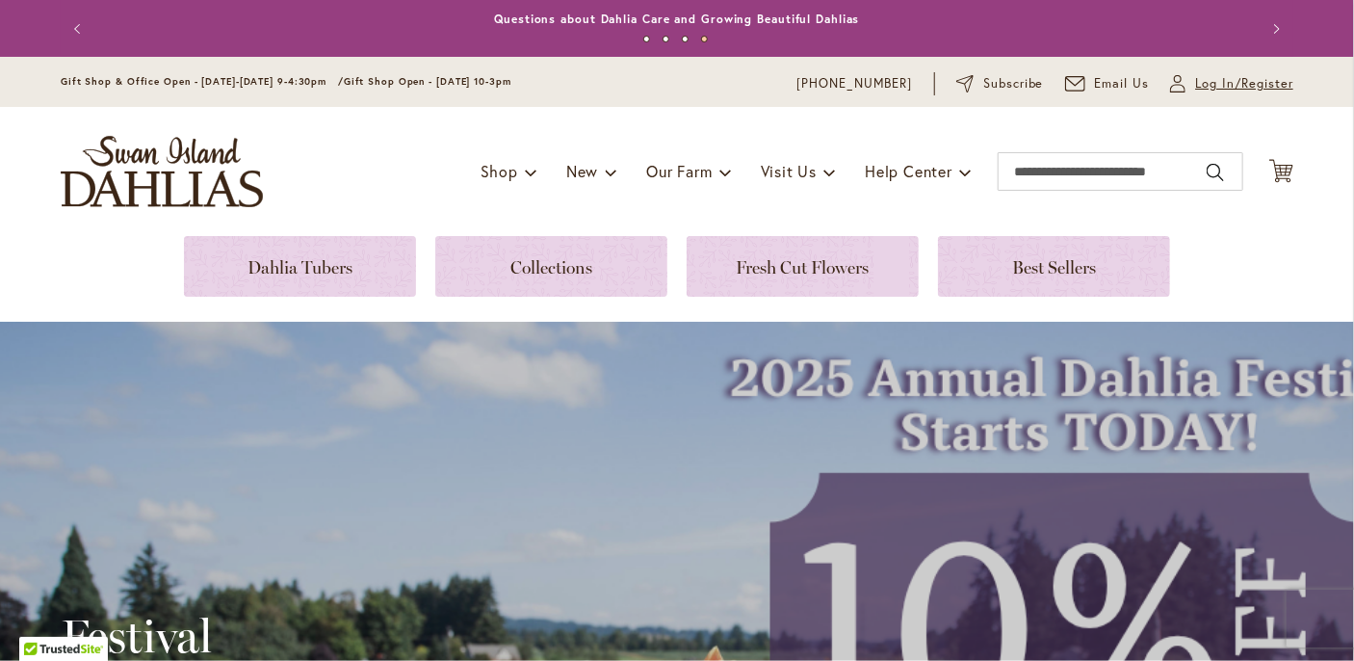 Image resolution: width=1354 pixels, height=661 pixels. Describe the element at coordinates (1232, 84) in the screenshot. I see `a: Log In/Register` at that location.